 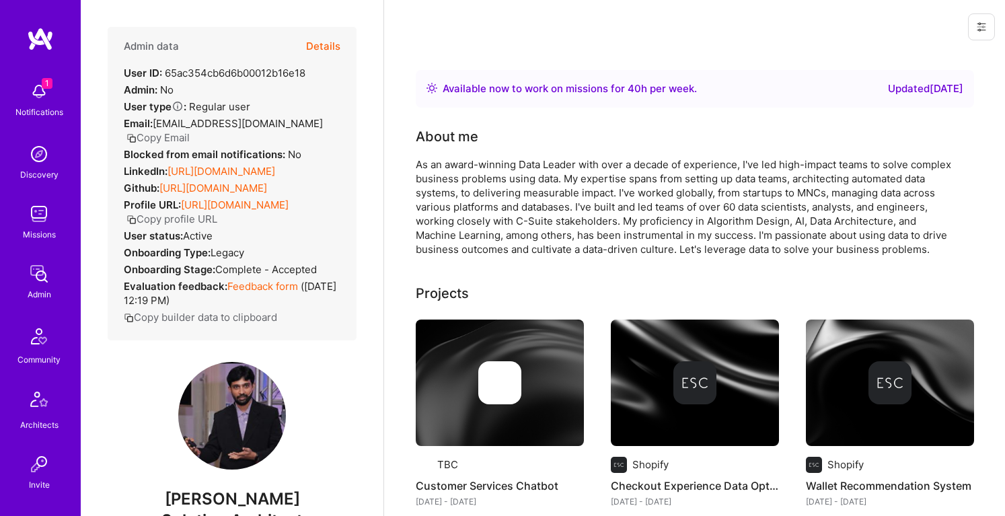 I want to click on div: Projects, so click(x=442, y=293).